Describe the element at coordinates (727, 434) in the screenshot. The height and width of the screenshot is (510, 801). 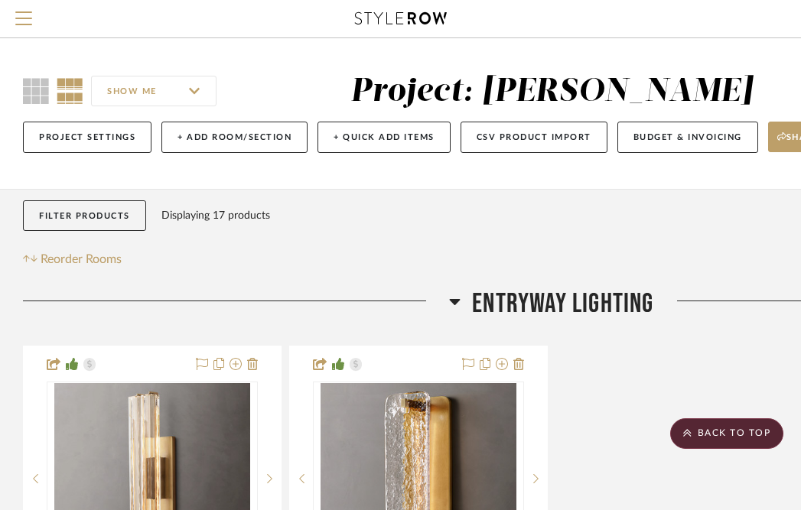
I see `scroll-to-top-button: BACK TO TOP` at that location.